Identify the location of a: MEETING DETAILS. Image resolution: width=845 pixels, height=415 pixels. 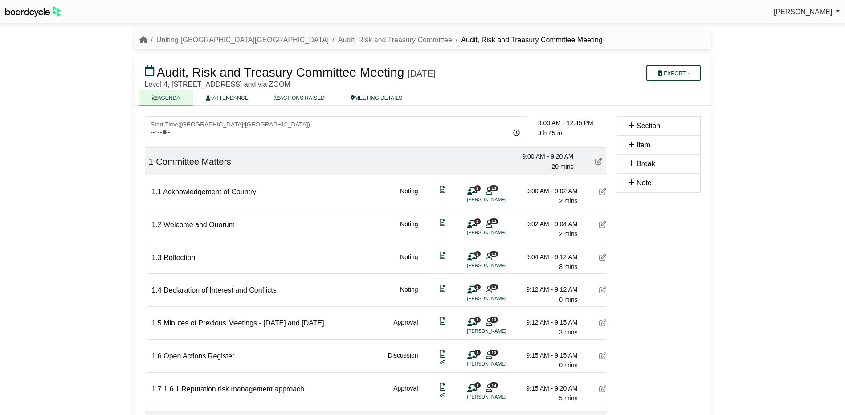
(376, 98).